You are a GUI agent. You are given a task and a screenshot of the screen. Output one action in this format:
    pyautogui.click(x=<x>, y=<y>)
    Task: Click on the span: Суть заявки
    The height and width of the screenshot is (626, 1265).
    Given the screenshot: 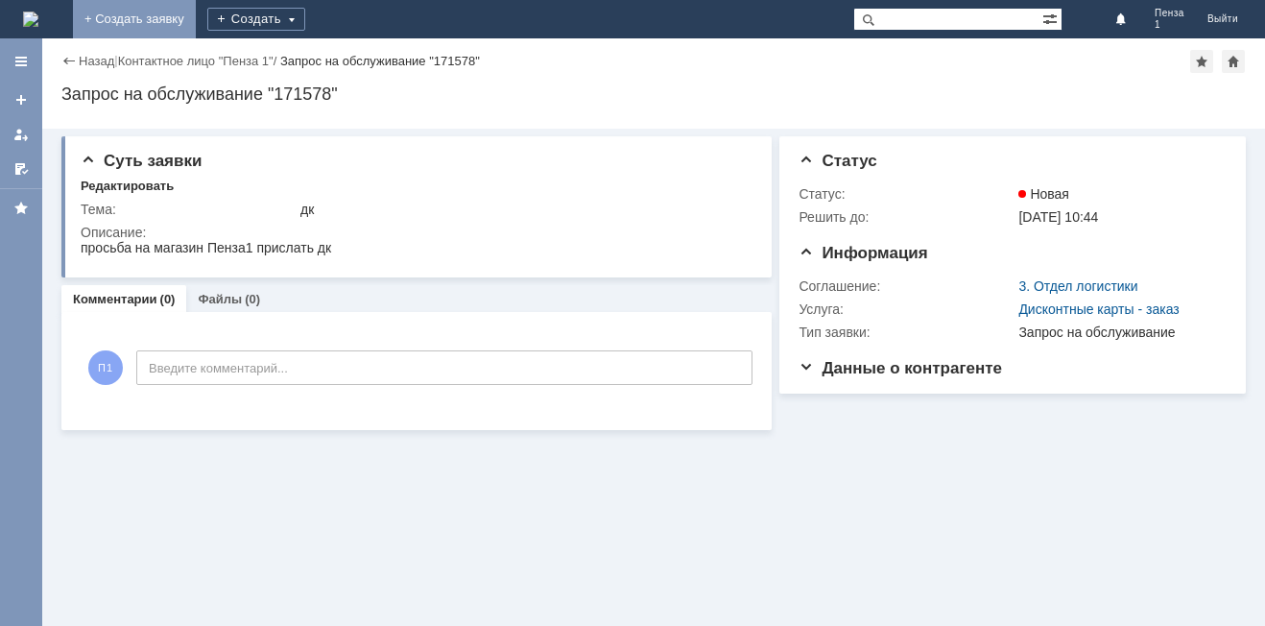 What is the action you would take?
    pyautogui.click(x=141, y=160)
    